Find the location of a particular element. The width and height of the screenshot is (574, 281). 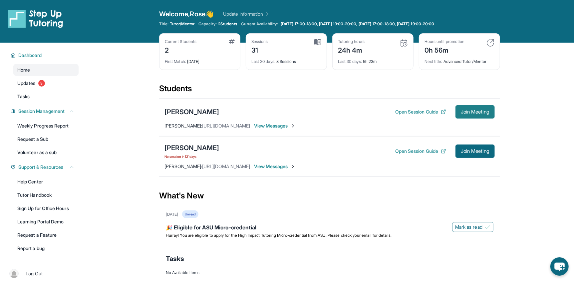

span: Capacity: is located at coordinates (208, 24).